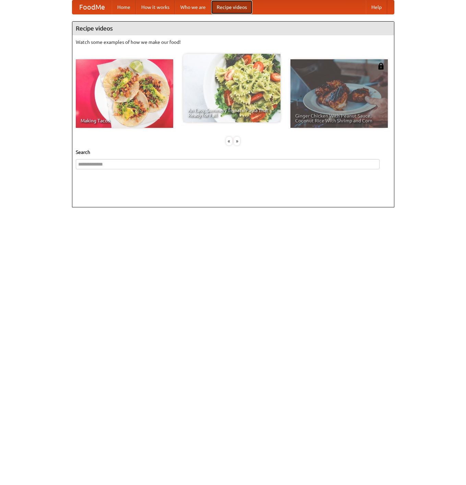 The image size is (466, 485). Describe the element at coordinates (233, 28) in the screenshot. I see `h4: Recipe videos` at that location.